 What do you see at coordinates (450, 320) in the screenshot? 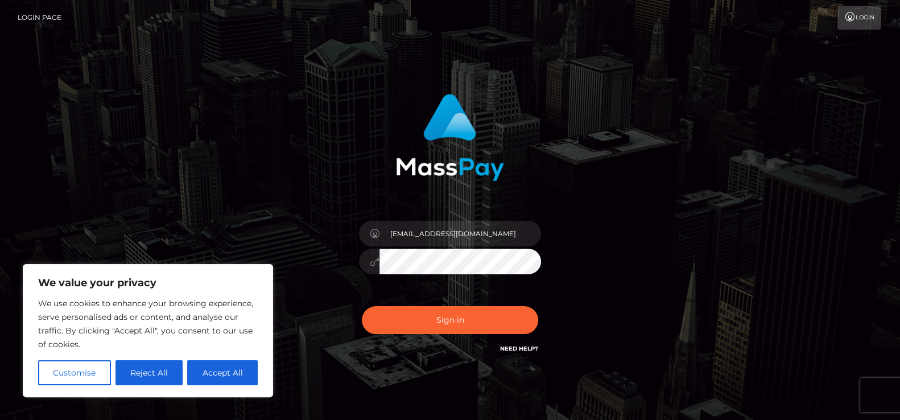
I see `button: Sign in` at bounding box center [450, 320].